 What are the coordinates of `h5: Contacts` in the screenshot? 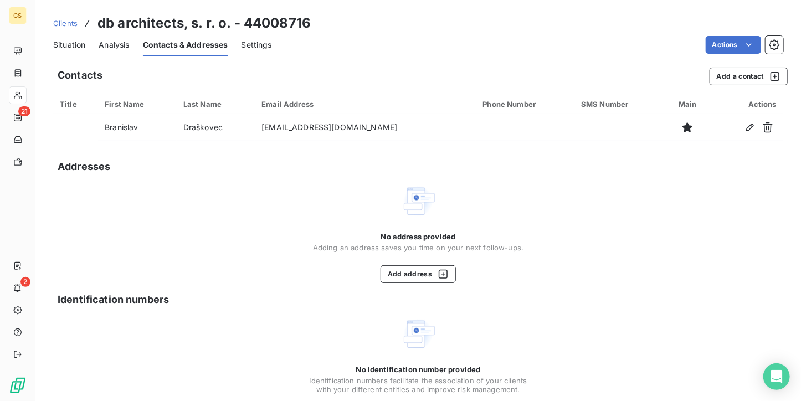 It's located at (80, 75).